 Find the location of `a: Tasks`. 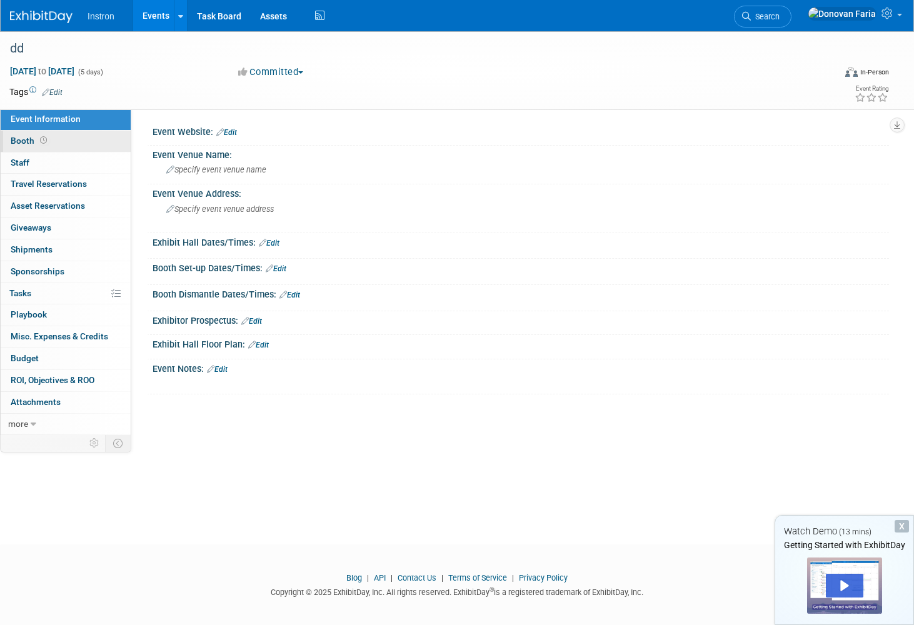

a: Tasks is located at coordinates (66, 294).